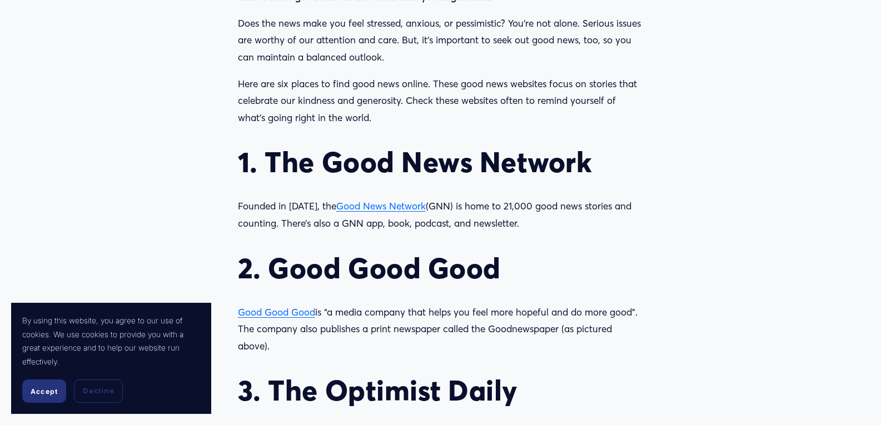 The width and height of the screenshot is (881, 425). What do you see at coordinates (98, 391) in the screenshot?
I see `button: Decline` at bounding box center [98, 391].